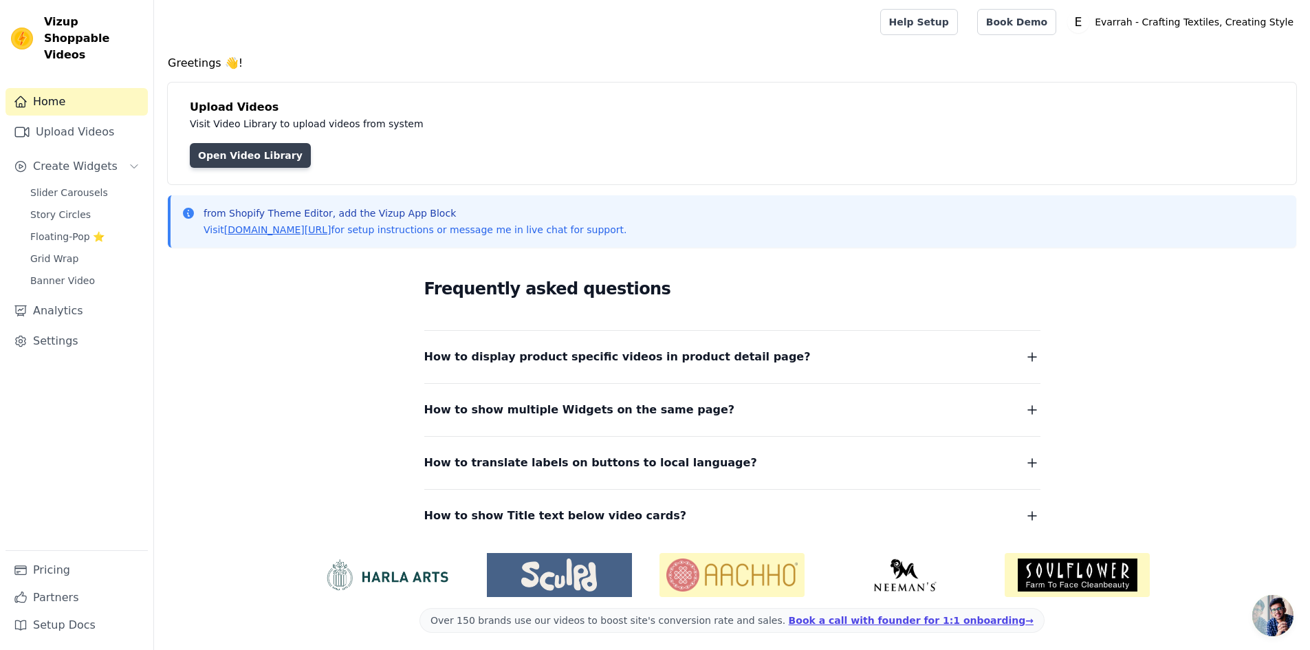 The width and height of the screenshot is (1310, 650). What do you see at coordinates (85, 259) in the screenshot?
I see `a: Grid Wrap` at bounding box center [85, 259].